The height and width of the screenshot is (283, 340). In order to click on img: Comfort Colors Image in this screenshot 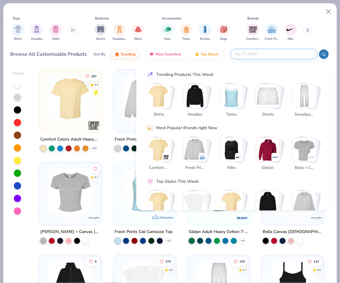, I will do `click(253, 30)`.